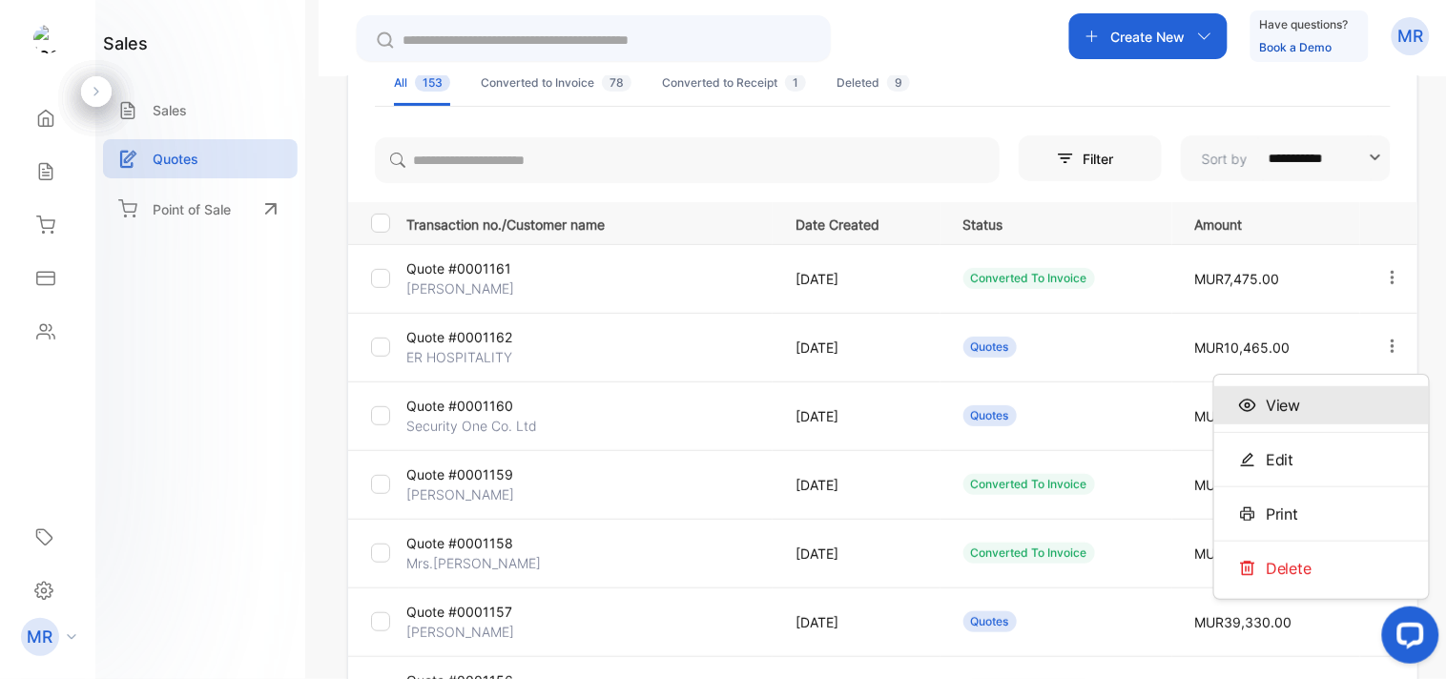  What do you see at coordinates (48, 39) in the screenshot?
I see `img: logo` at bounding box center [48, 39].